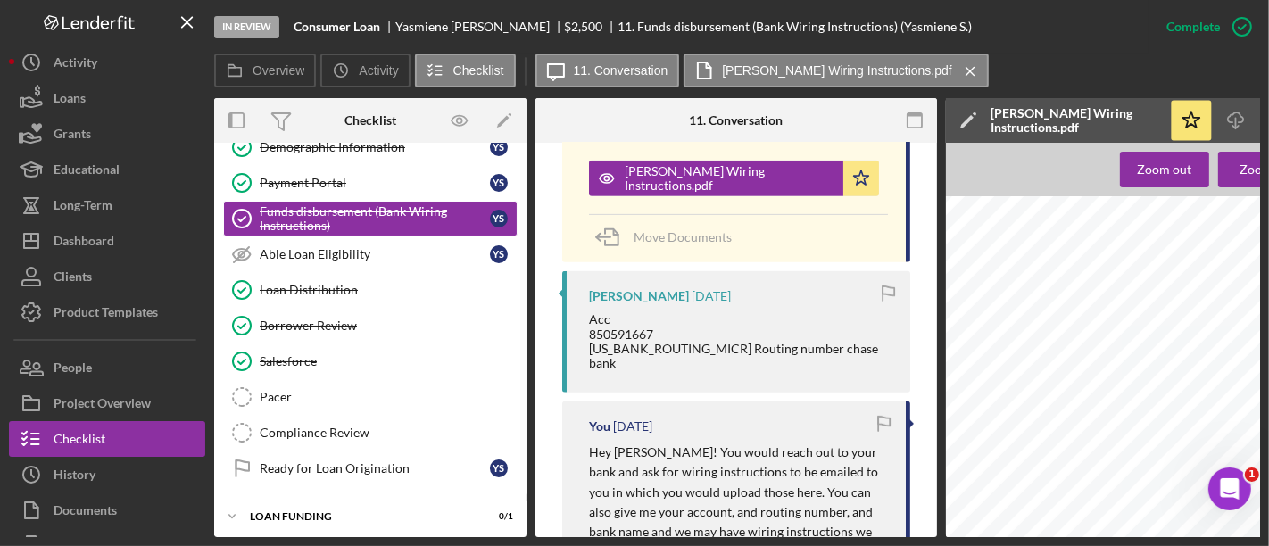 The height and width of the screenshot is (546, 1269). What do you see at coordinates (107, 241) in the screenshot?
I see `button: Dashboard` at bounding box center [107, 241].